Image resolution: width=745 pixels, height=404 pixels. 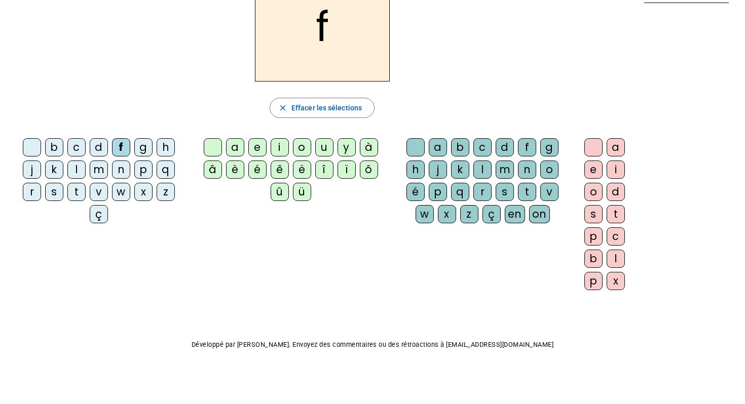 I want to click on div: en, so click(x=515, y=214).